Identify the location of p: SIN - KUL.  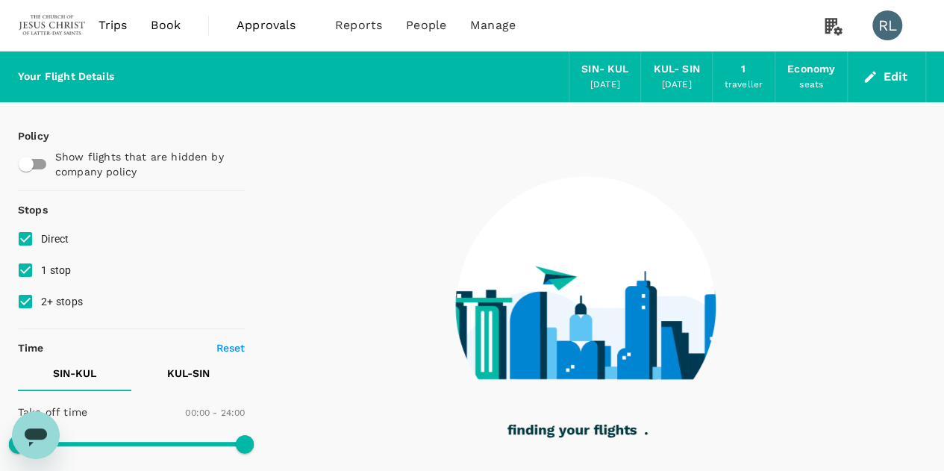
(75, 373).